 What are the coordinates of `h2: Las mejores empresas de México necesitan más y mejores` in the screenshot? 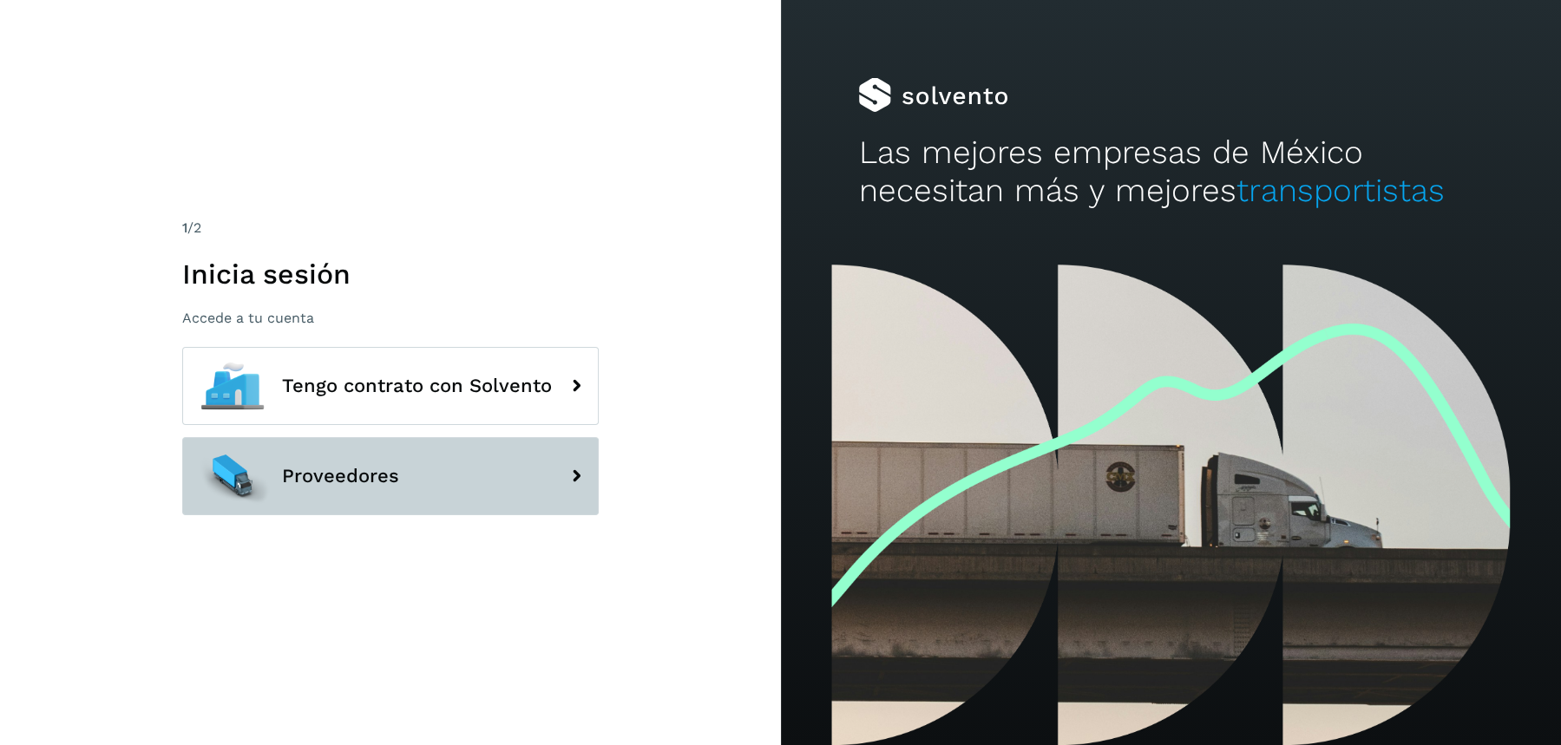 It's located at (1170, 172).